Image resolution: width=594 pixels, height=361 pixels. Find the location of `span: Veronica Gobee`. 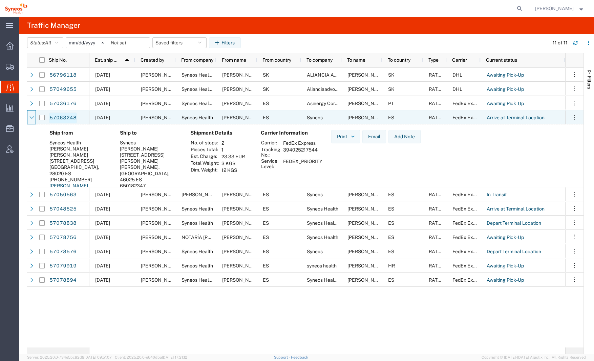

span: Veronica Gobee is located at coordinates (201, 194).